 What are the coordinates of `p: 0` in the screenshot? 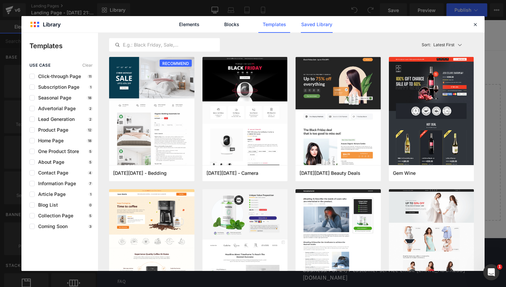 It's located at (90, 205).